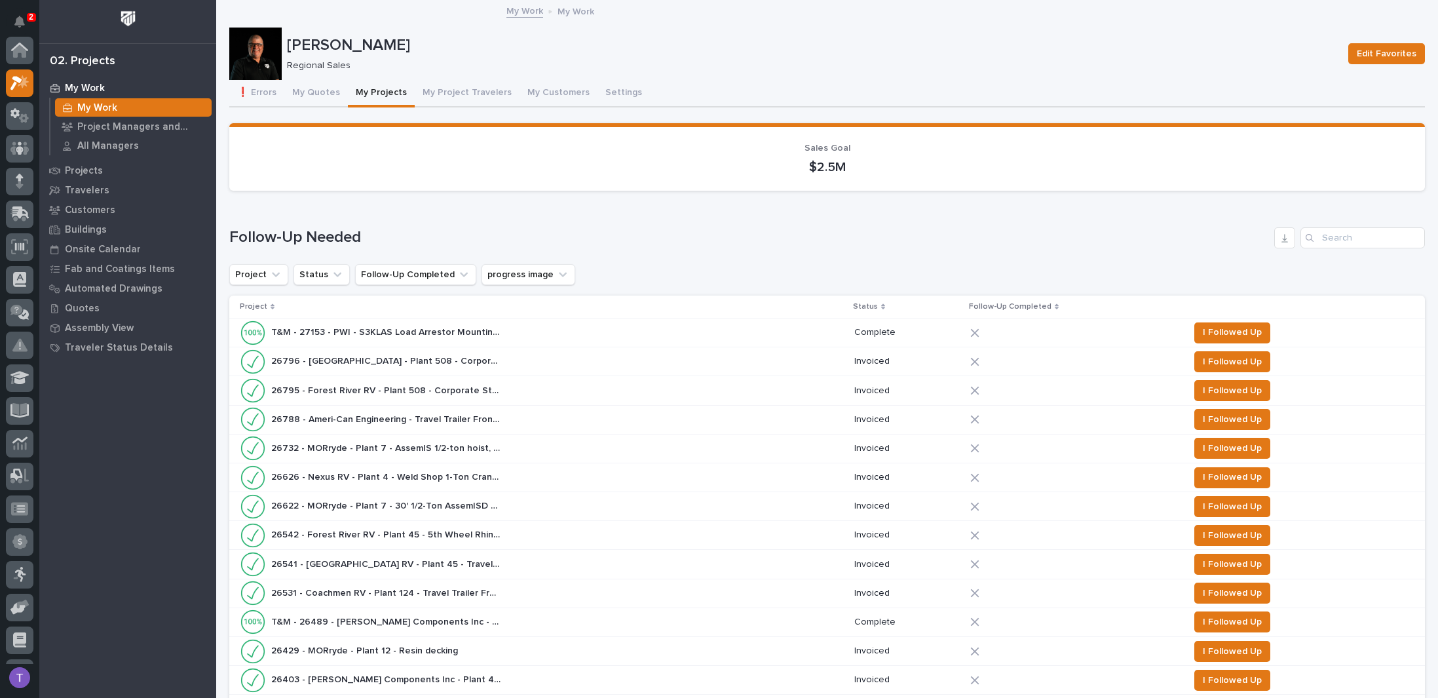  I want to click on p: 26622 - MORryde - Plant 7 - 30' 1/2-Ton AssemISD Monorail System, so click(387, 505).